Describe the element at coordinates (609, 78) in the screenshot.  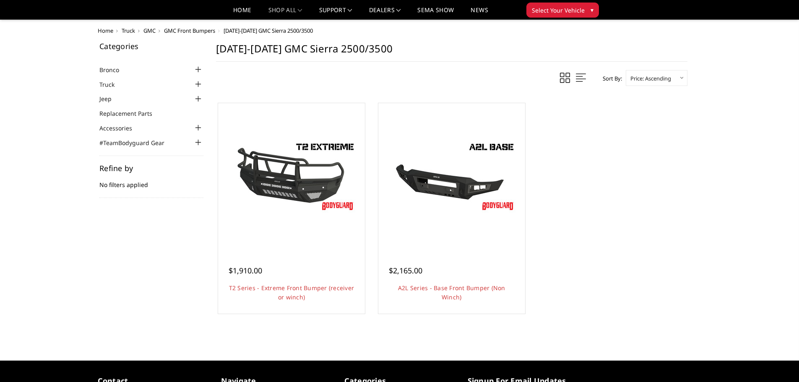
I see `label: Sort By:` at that location.